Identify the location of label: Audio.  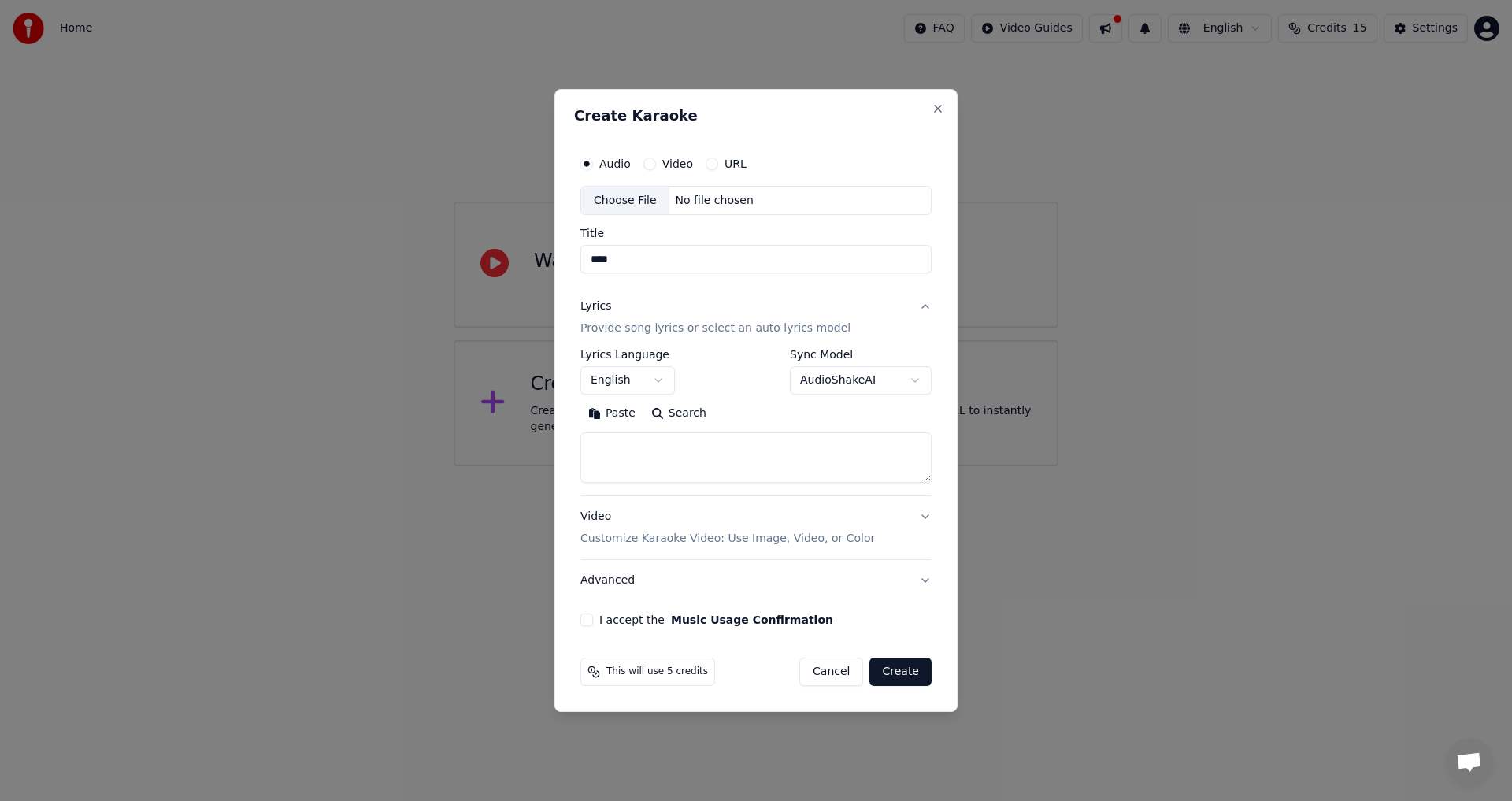
(615, 164).